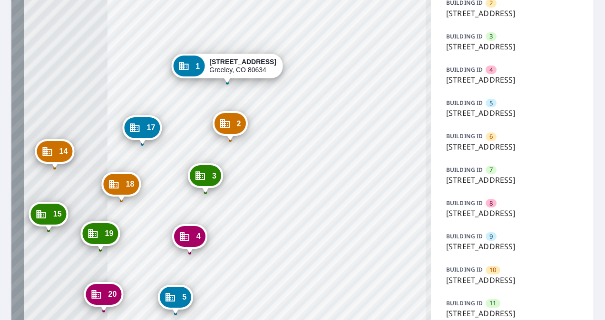 This screenshot has height=320, width=605. I want to click on span: 7, so click(490, 170).